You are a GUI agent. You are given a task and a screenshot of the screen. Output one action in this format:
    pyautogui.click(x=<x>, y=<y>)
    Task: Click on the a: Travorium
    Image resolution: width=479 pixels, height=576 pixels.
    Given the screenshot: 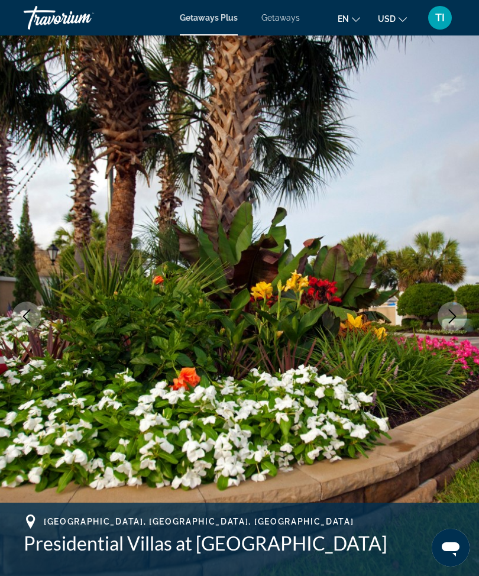 What is the action you would take?
    pyautogui.click(x=83, y=18)
    